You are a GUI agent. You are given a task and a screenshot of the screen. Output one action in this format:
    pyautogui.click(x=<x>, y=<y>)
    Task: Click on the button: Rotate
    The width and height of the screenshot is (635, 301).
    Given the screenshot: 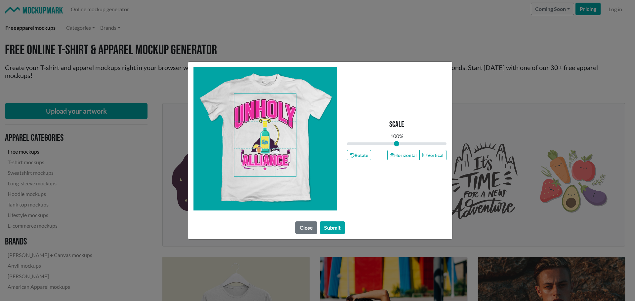 What is the action you would take?
    pyautogui.click(x=359, y=155)
    